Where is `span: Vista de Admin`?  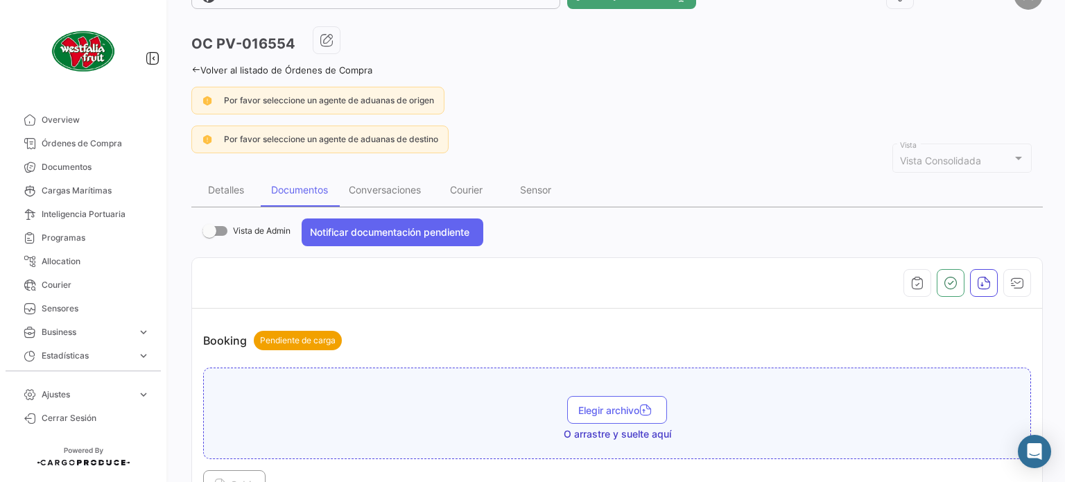
span: Vista de Admin is located at coordinates (261, 231).